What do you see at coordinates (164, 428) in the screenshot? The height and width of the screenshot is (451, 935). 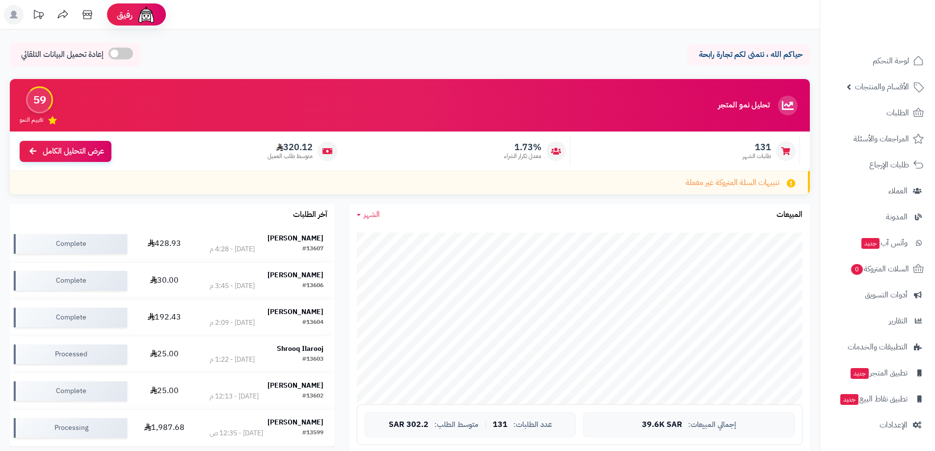 I see `td: 1,987.68` at bounding box center [164, 428].